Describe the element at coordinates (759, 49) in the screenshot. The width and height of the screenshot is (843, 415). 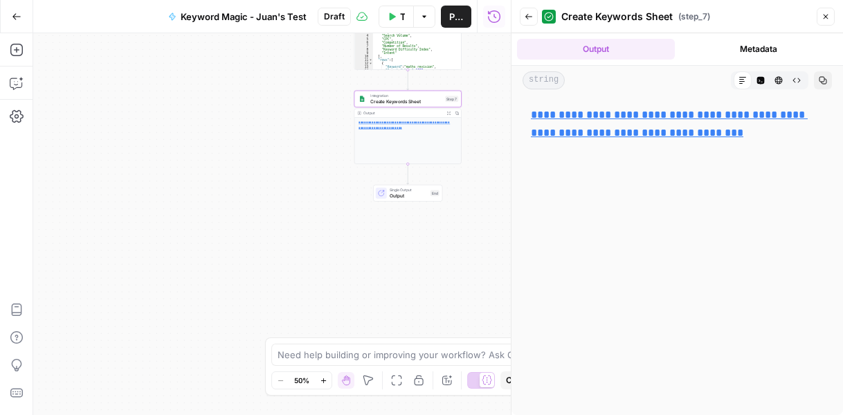
I see `button: Metadata` at that location.